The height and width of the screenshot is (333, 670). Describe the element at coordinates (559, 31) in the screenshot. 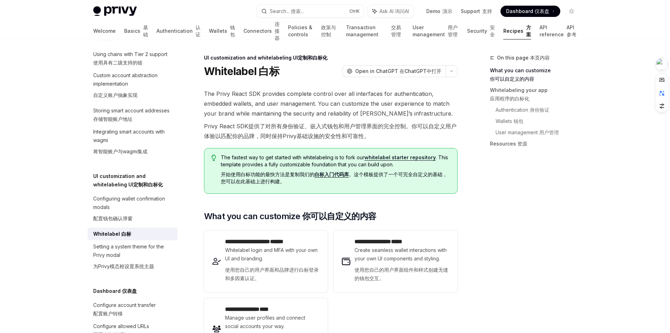

I see `a: API reference API 参考` at that location.